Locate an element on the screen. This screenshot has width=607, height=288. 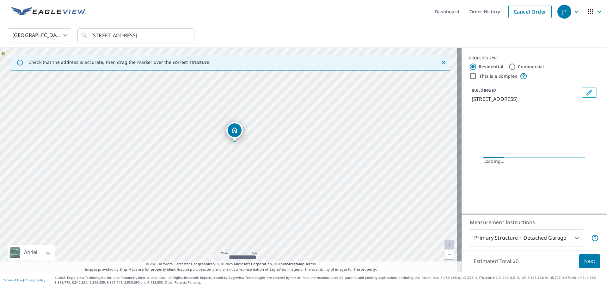
div: Aerial is located at coordinates (31, 253).